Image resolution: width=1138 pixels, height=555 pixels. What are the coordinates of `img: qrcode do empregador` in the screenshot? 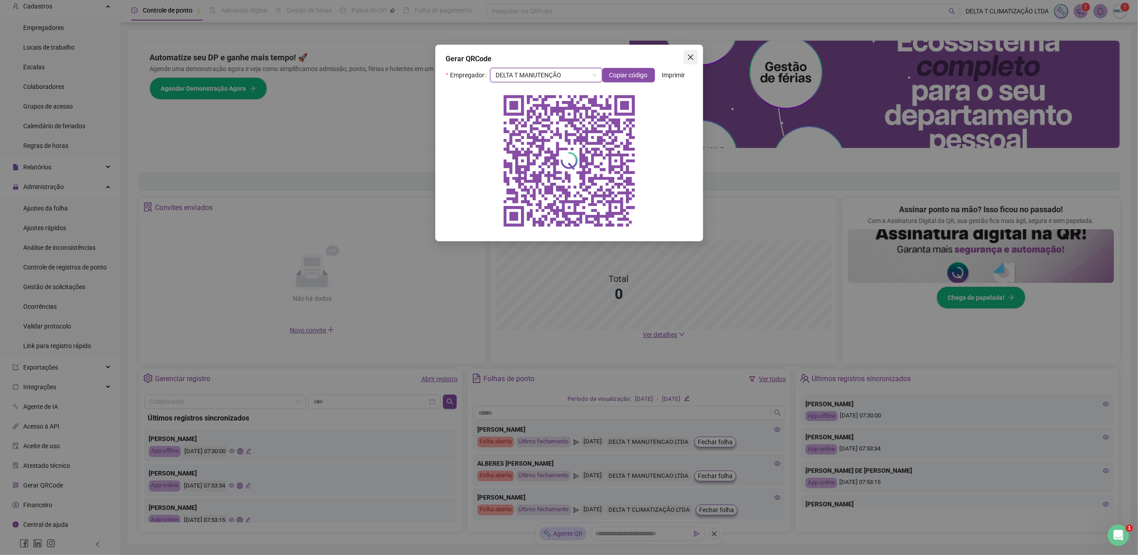 It's located at (569, 161).